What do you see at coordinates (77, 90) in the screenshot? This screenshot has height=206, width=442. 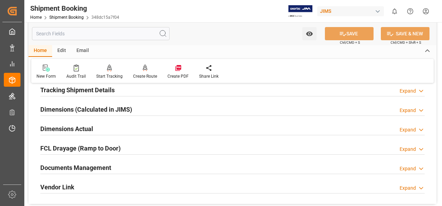 I see `h2: Tracking Shipment Details` at bounding box center [77, 90].